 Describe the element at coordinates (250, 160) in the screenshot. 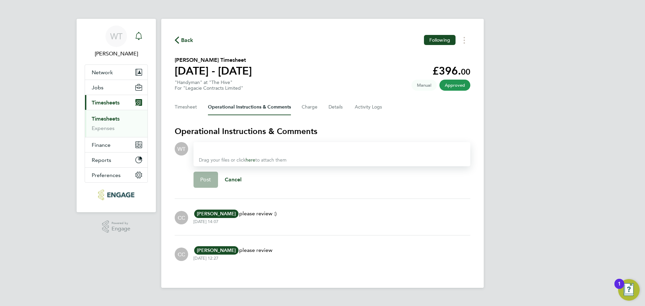

I see `a: here` at that location.